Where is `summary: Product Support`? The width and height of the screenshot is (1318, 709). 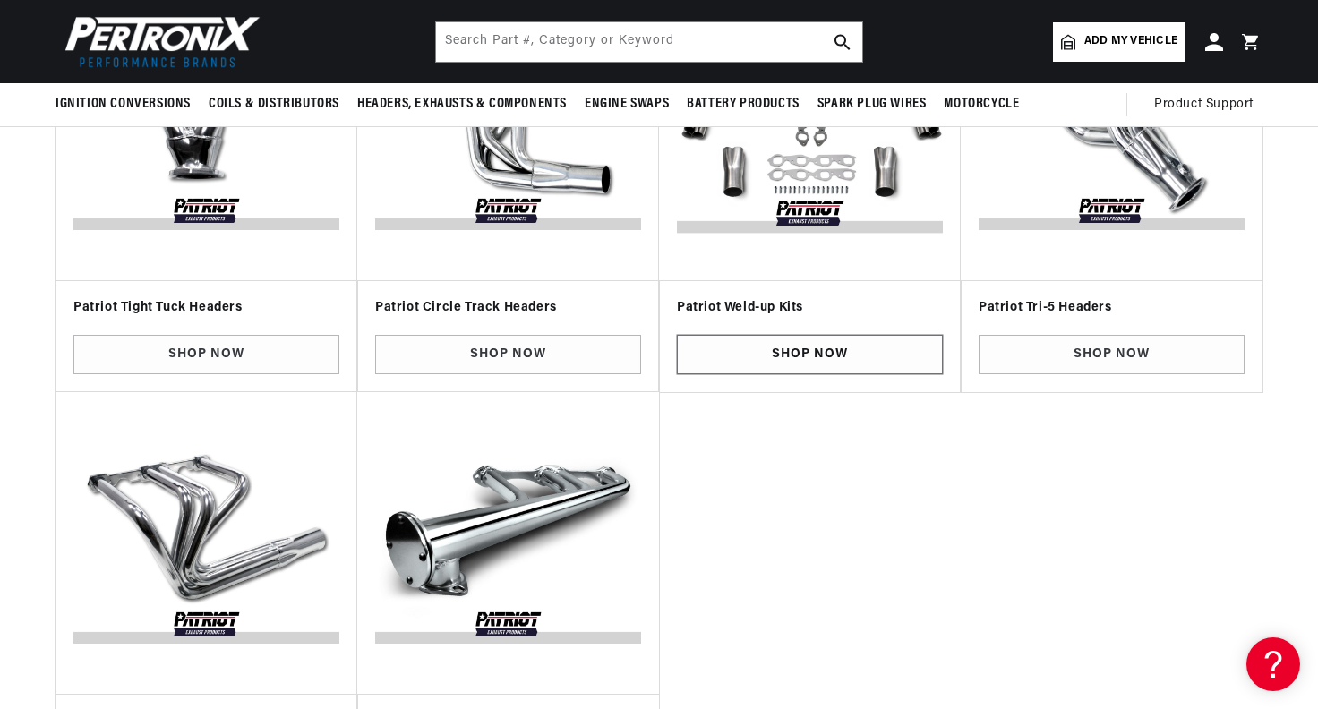 summary: Product Support is located at coordinates (1207, 105).